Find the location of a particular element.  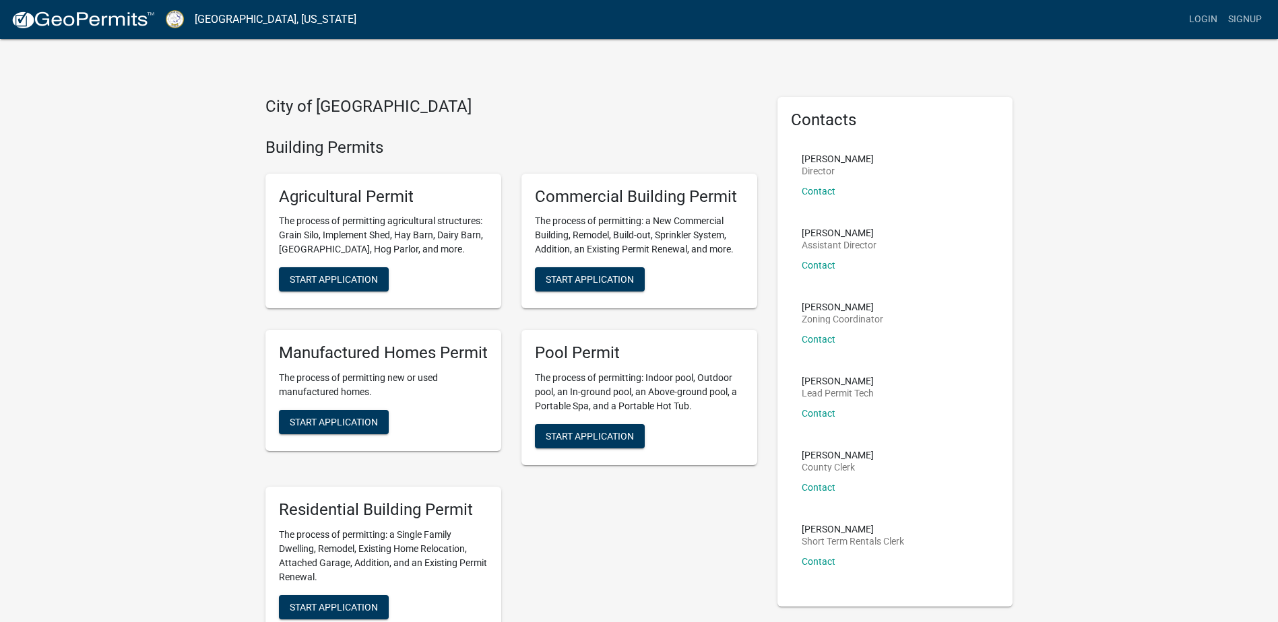

p: Director is located at coordinates (837, 171).